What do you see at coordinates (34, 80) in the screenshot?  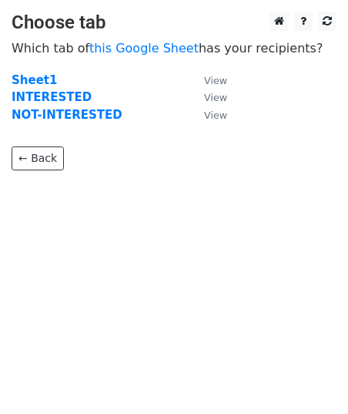 I see `a: Sheet1` at bounding box center [34, 80].